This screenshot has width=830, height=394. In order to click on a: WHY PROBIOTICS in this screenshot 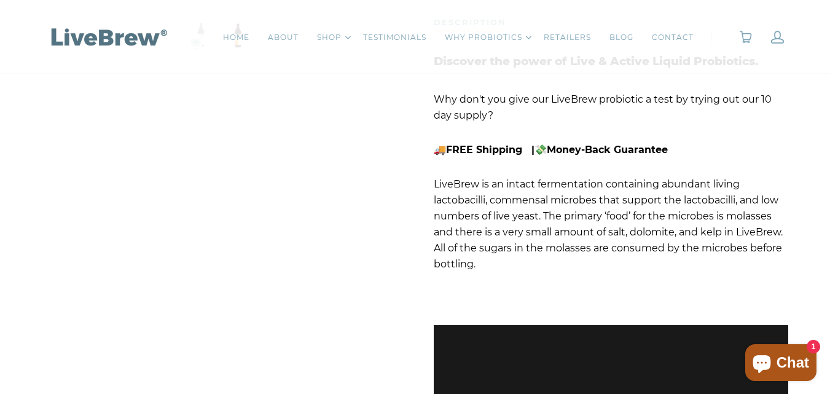, I will do `click(483, 37)`.